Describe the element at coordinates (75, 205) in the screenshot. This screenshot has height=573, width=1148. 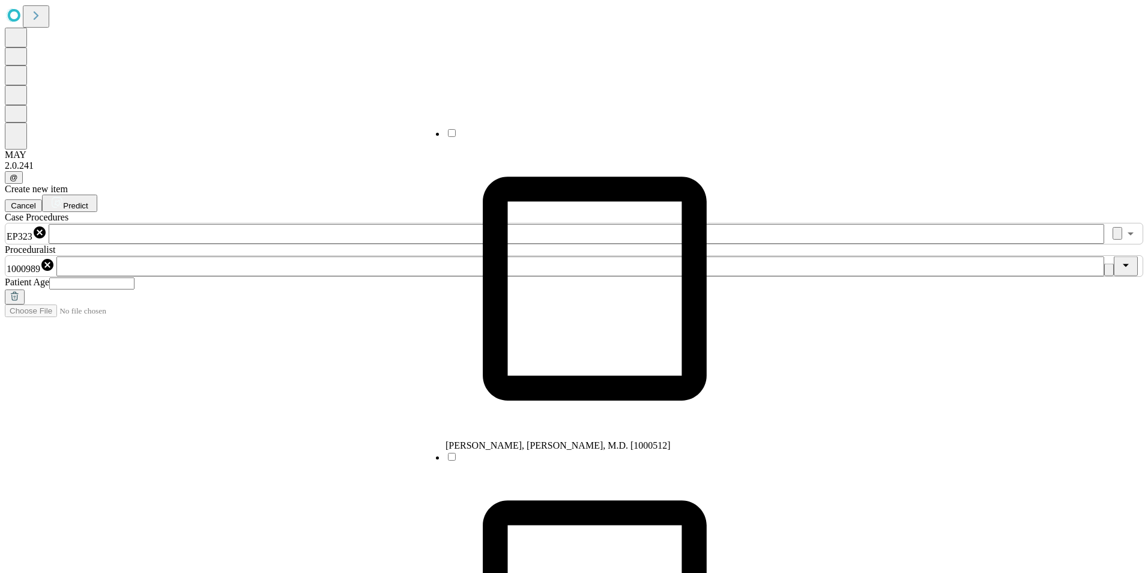
I see `span: Predict` at that location.